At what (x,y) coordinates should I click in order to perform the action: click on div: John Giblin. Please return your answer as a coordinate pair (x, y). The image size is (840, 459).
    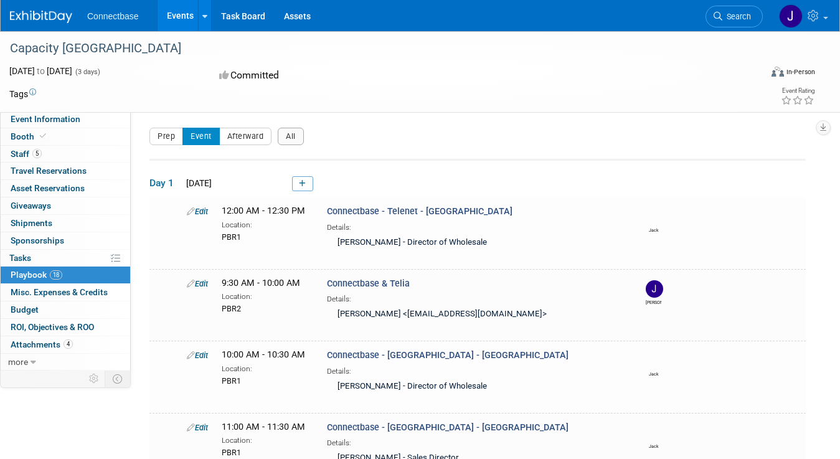
    Looking at the image, I should click on (653, 302).